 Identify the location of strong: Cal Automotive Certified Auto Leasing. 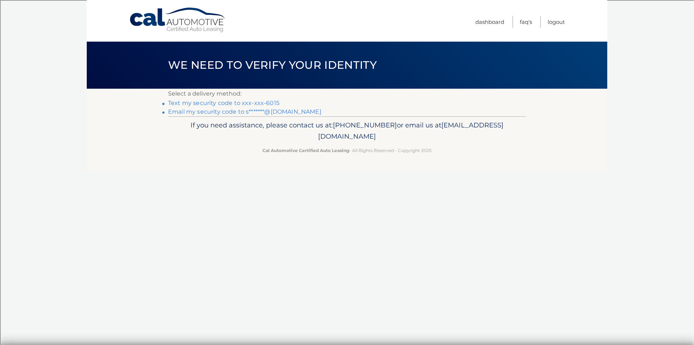
(306, 150).